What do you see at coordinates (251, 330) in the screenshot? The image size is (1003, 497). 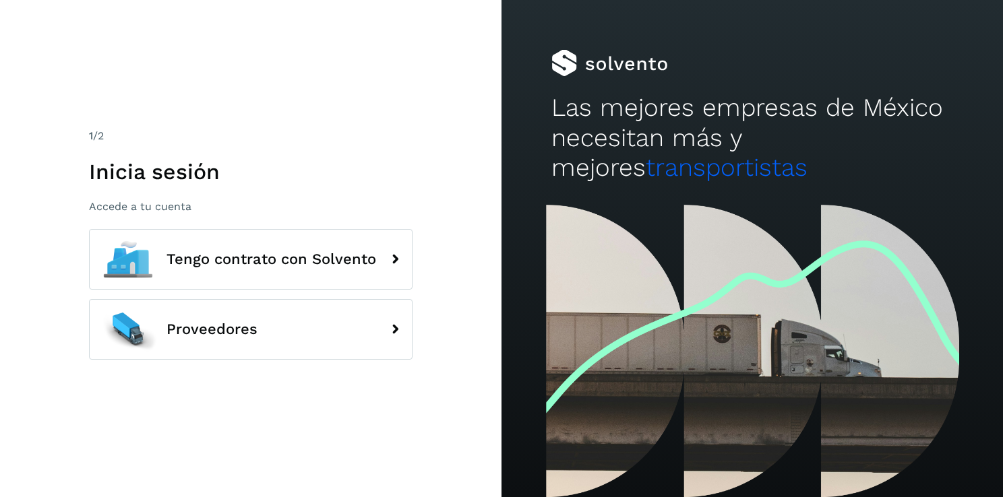 I see `button: Proveedores` at bounding box center [251, 330].